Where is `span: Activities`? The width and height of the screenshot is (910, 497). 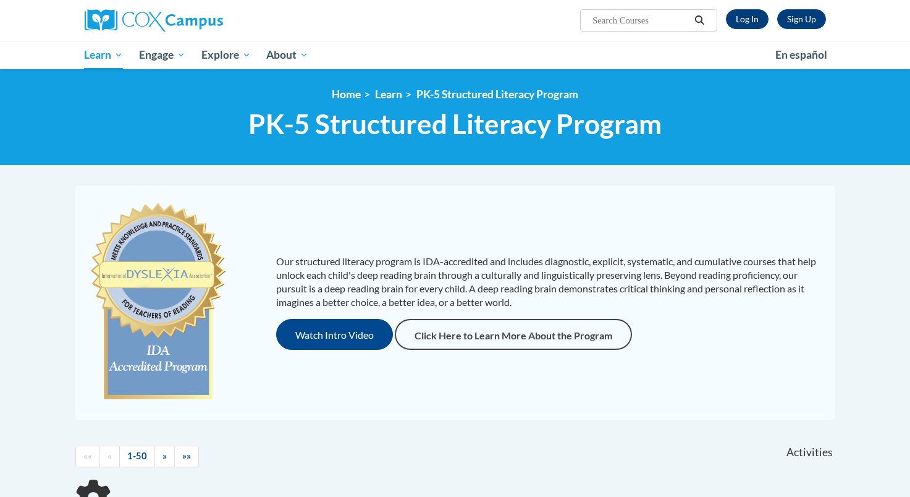 span: Activities is located at coordinates (810, 452).